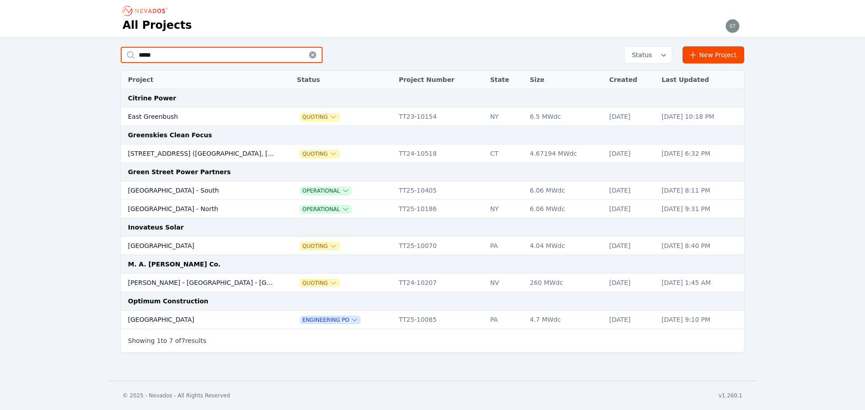  I want to click on th: Created, so click(631, 80).